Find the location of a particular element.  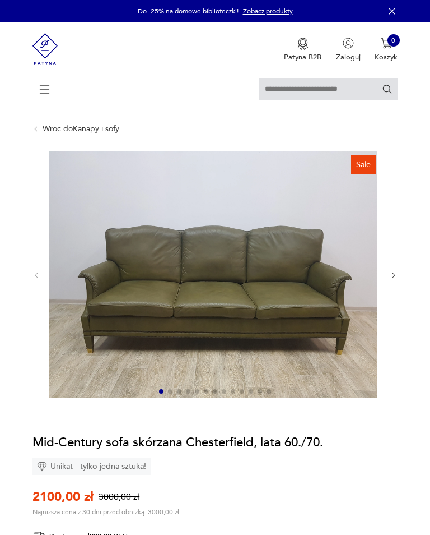

a: Wróć doKanapy i sofy is located at coordinates (81, 129).